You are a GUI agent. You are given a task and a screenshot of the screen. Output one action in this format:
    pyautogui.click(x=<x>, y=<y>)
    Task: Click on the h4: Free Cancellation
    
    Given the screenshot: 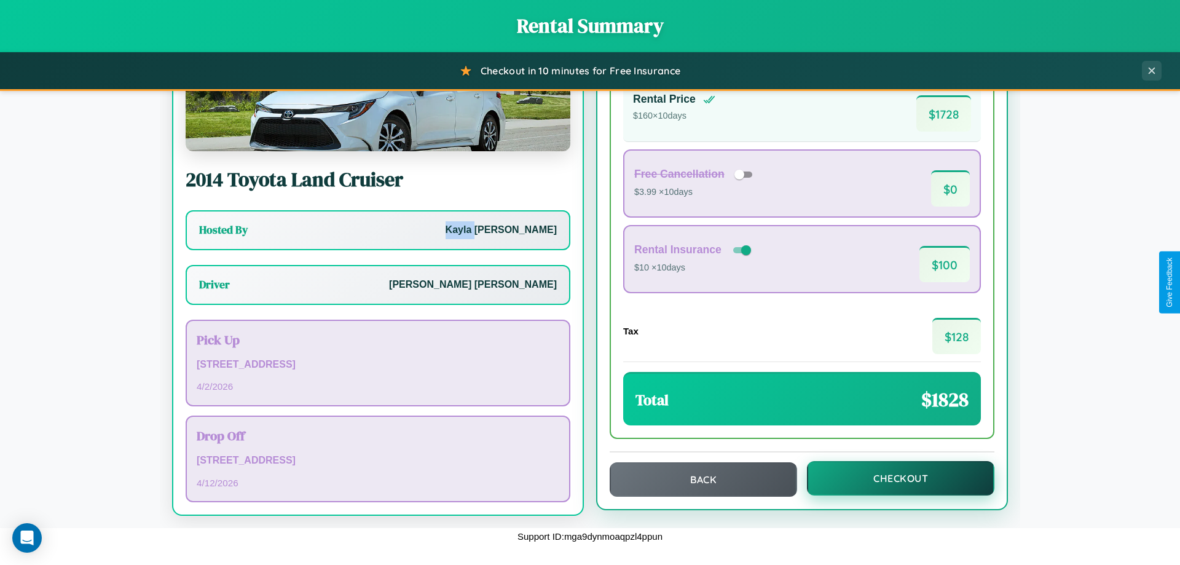 What is the action you would take?
    pyautogui.click(x=679, y=174)
    